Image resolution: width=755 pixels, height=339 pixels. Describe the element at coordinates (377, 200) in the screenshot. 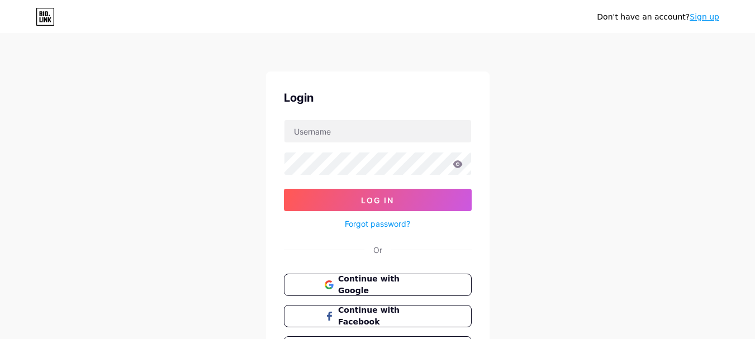

I see `span: Log In` at that location.